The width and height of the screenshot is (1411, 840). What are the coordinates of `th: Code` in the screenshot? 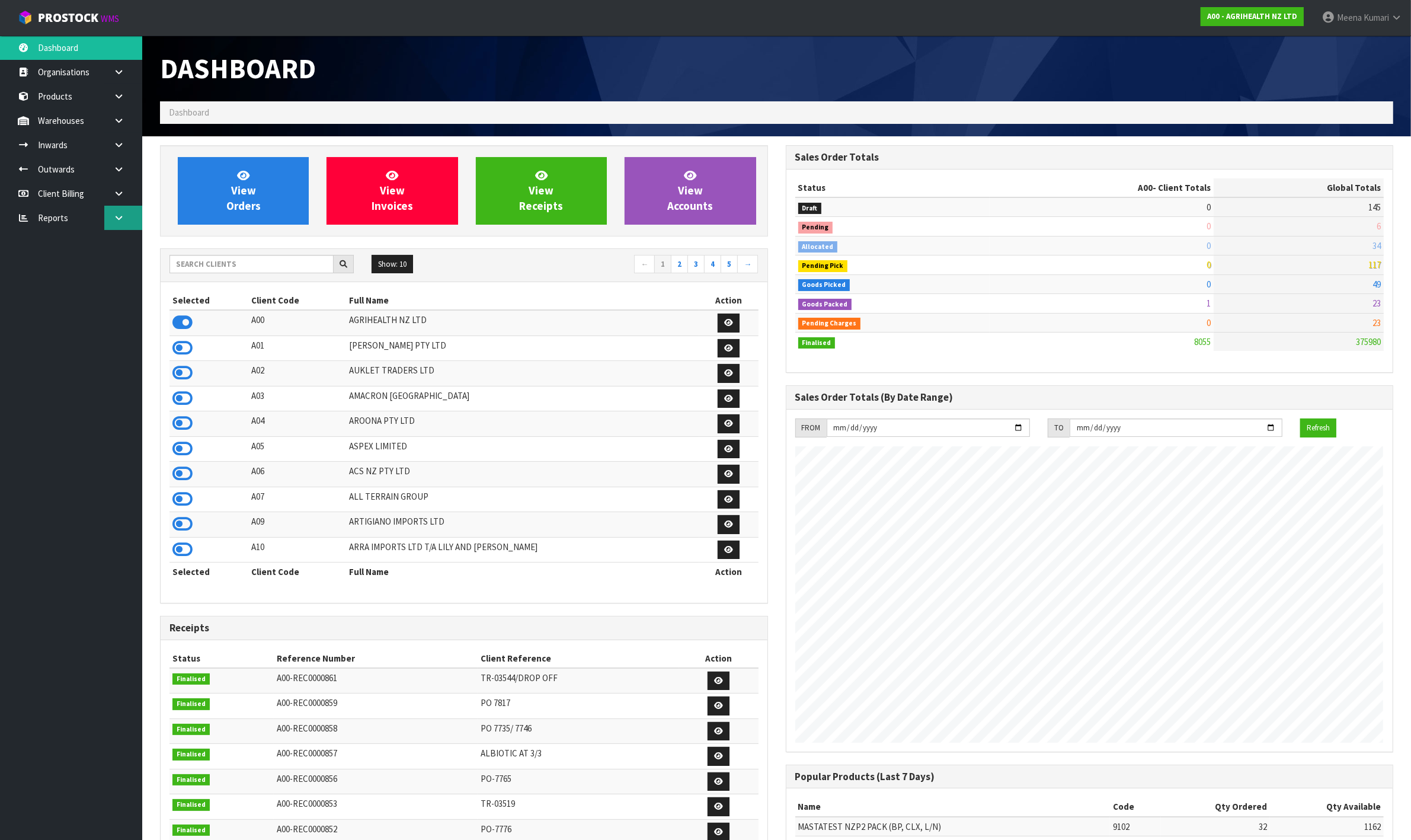 It's located at (1135, 807).